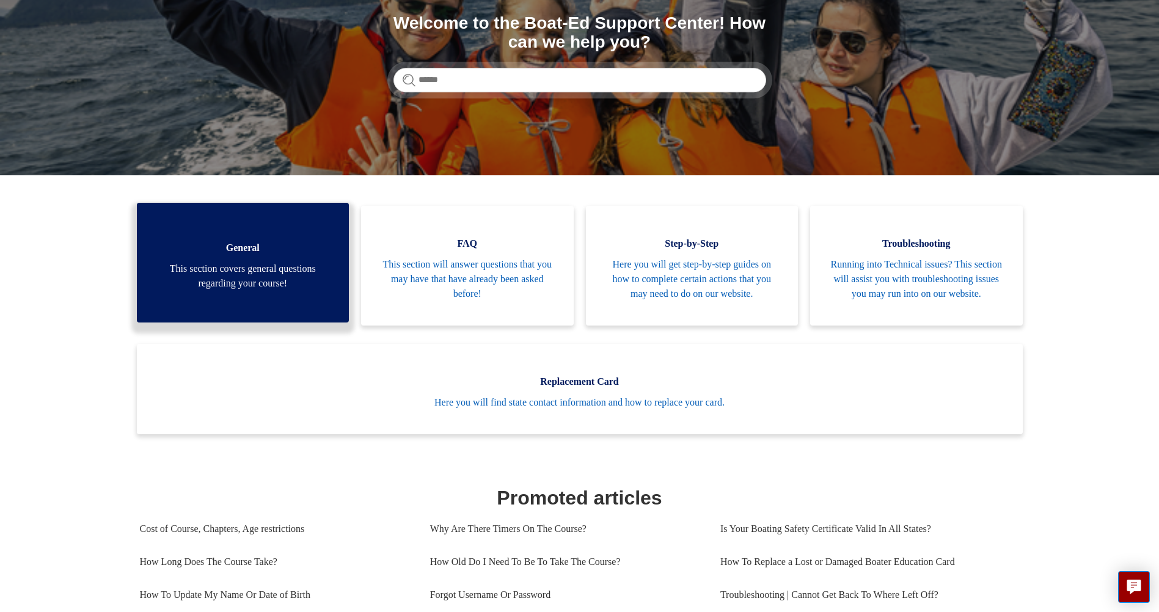  What do you see at coordinates (865, 595) in the screenshot?
I see `a: Troubleshooting | Cannot Get Back To Where Left Off?` at bounding box center [865, 595].